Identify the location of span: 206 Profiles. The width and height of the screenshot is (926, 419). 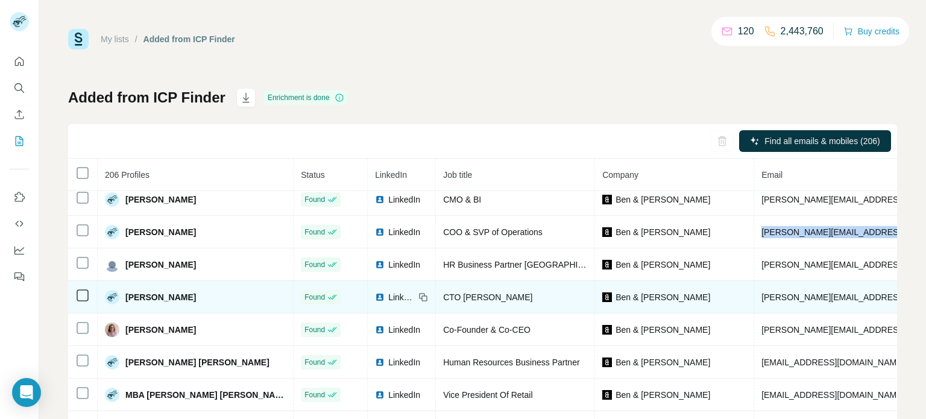
(127, 175).